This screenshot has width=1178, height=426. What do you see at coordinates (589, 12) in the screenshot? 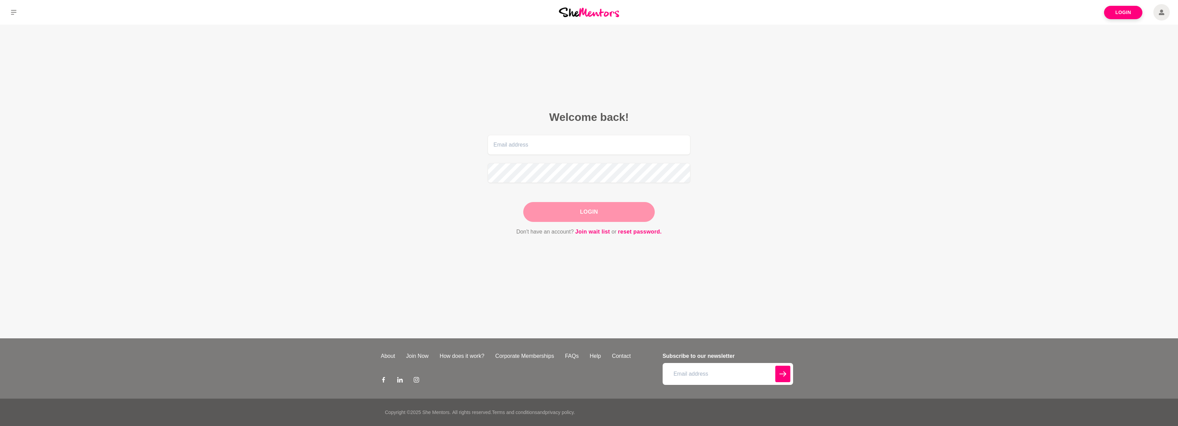
I see `img: She Mentors Logo` at bounding box center [589, 12].